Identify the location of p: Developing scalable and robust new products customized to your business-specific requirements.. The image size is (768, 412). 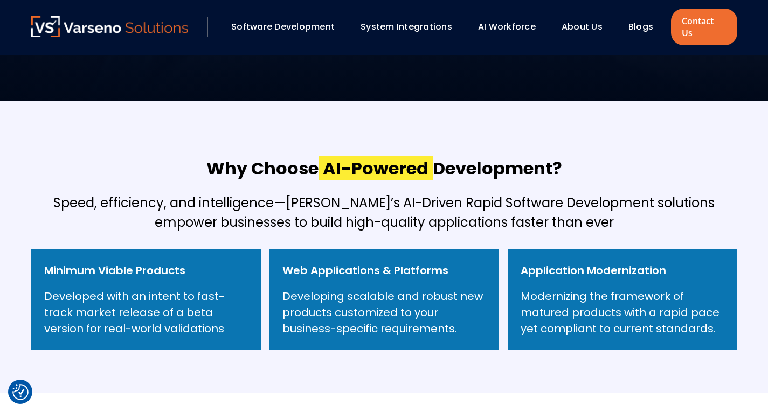
(384, 312).